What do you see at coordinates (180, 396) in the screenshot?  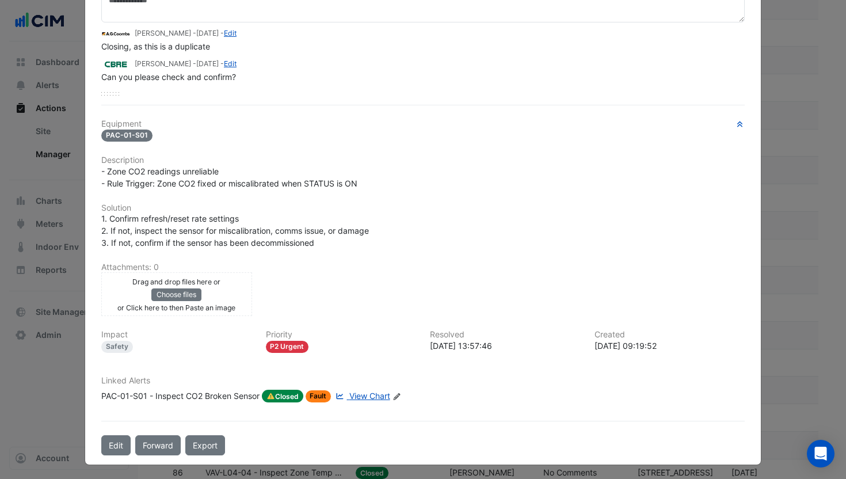 I see `div: PAC-01-S01 - Inspect CO2 Broken Sensor` at bounding box center [180, 396].